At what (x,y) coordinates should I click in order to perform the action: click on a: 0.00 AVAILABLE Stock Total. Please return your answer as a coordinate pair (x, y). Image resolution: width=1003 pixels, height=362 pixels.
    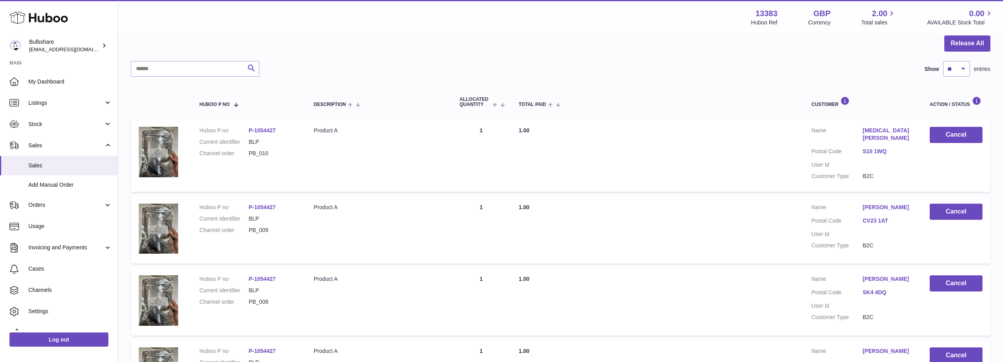
    Looking at the image, I should click on (960, 17).